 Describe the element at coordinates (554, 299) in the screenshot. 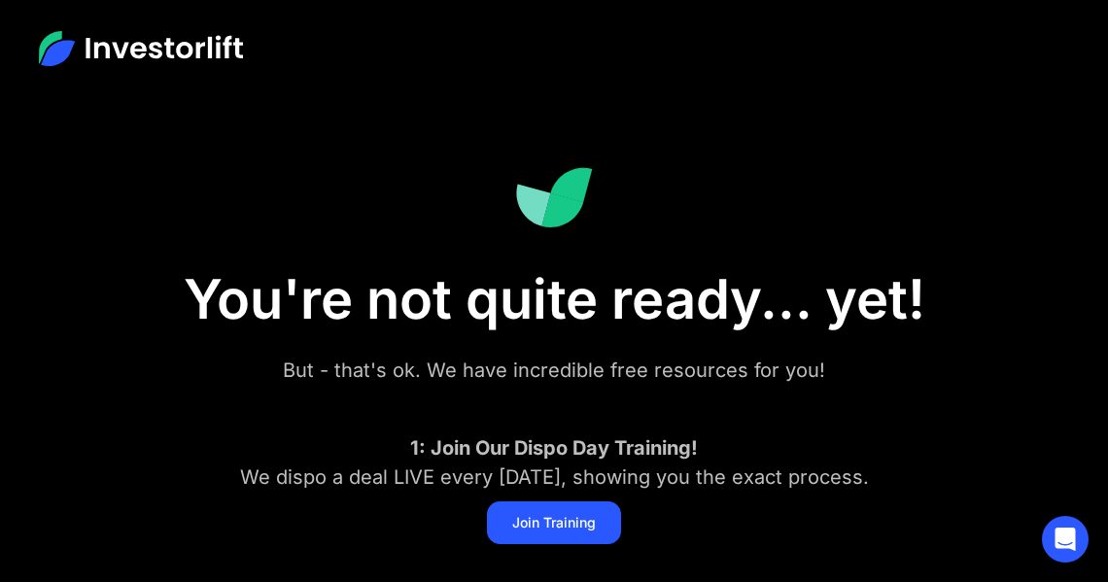

I see `h1: You're not quite ready... yet!` at that location.